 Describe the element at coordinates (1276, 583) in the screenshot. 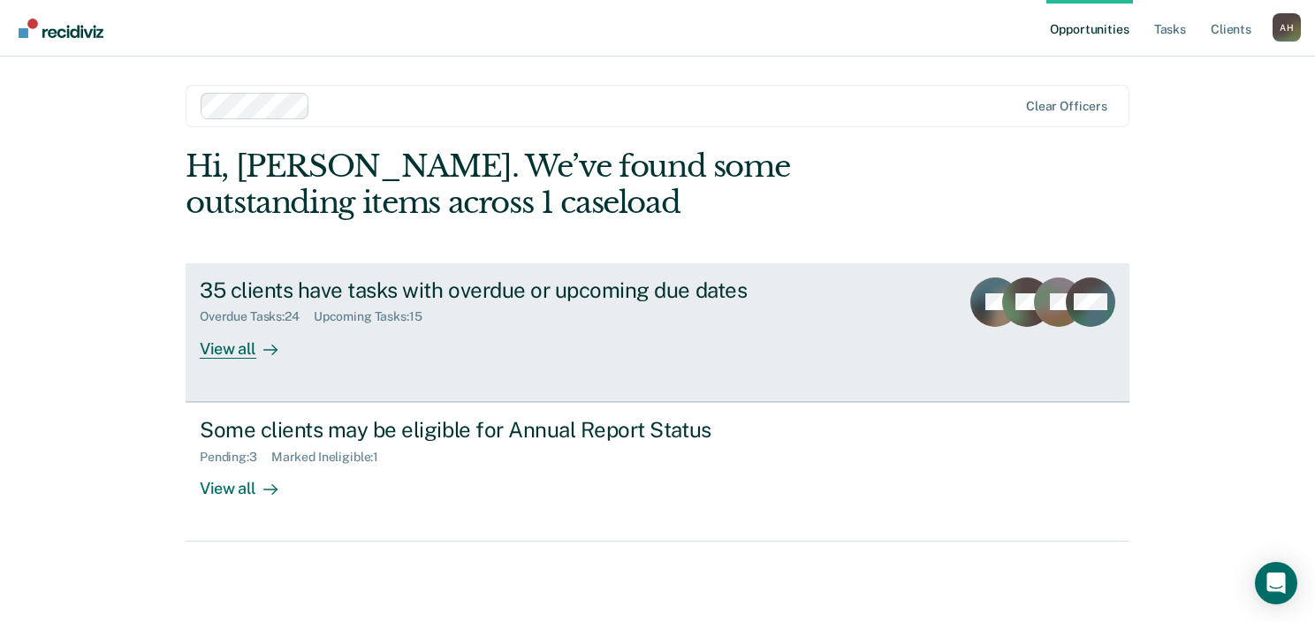

I see `div: Open Intercom Messenger` at that location.